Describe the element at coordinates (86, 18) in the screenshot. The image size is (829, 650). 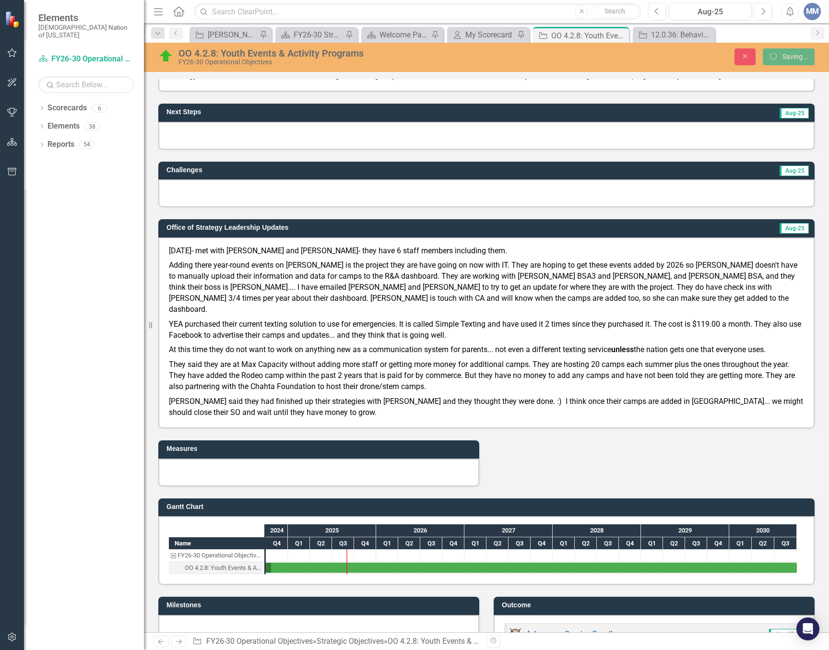
I see `span: Elements` at that location.